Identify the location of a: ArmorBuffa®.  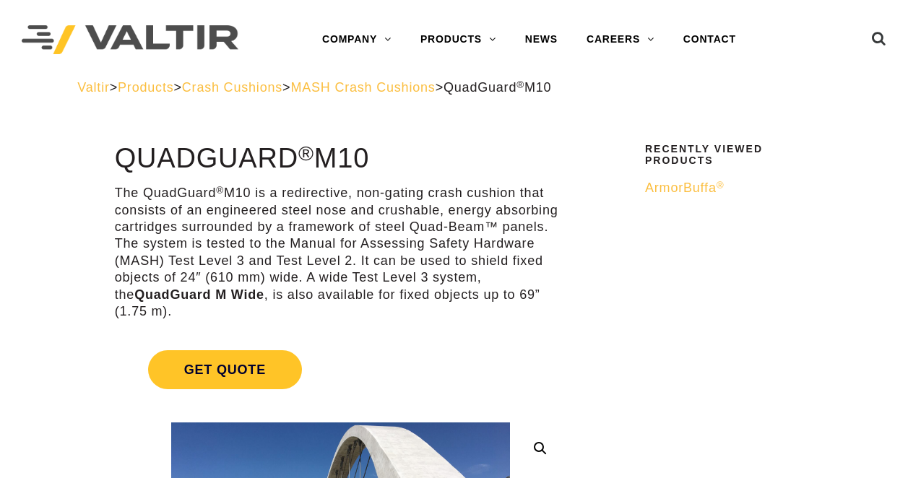
(733, 188).